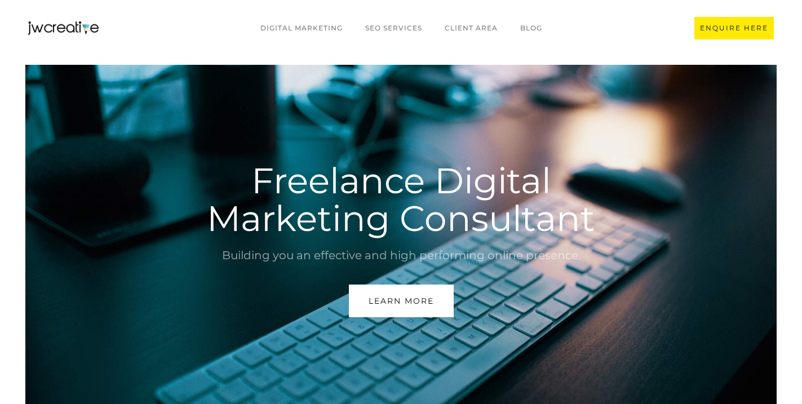 The height and width of the screenshot is (404, 802). I want to click on a: home, so click(63, 28).